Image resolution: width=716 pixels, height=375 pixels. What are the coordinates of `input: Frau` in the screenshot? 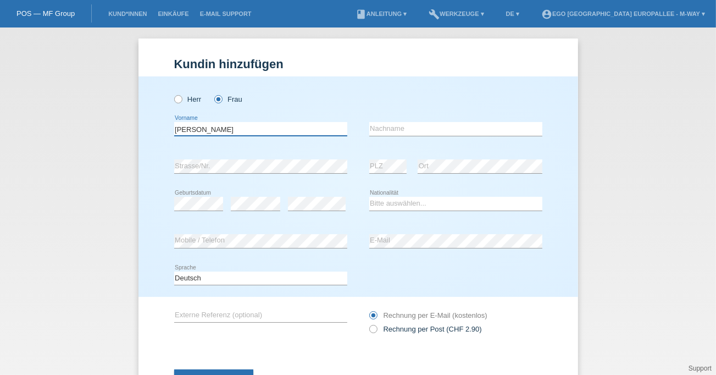 It's located at (217, 98).